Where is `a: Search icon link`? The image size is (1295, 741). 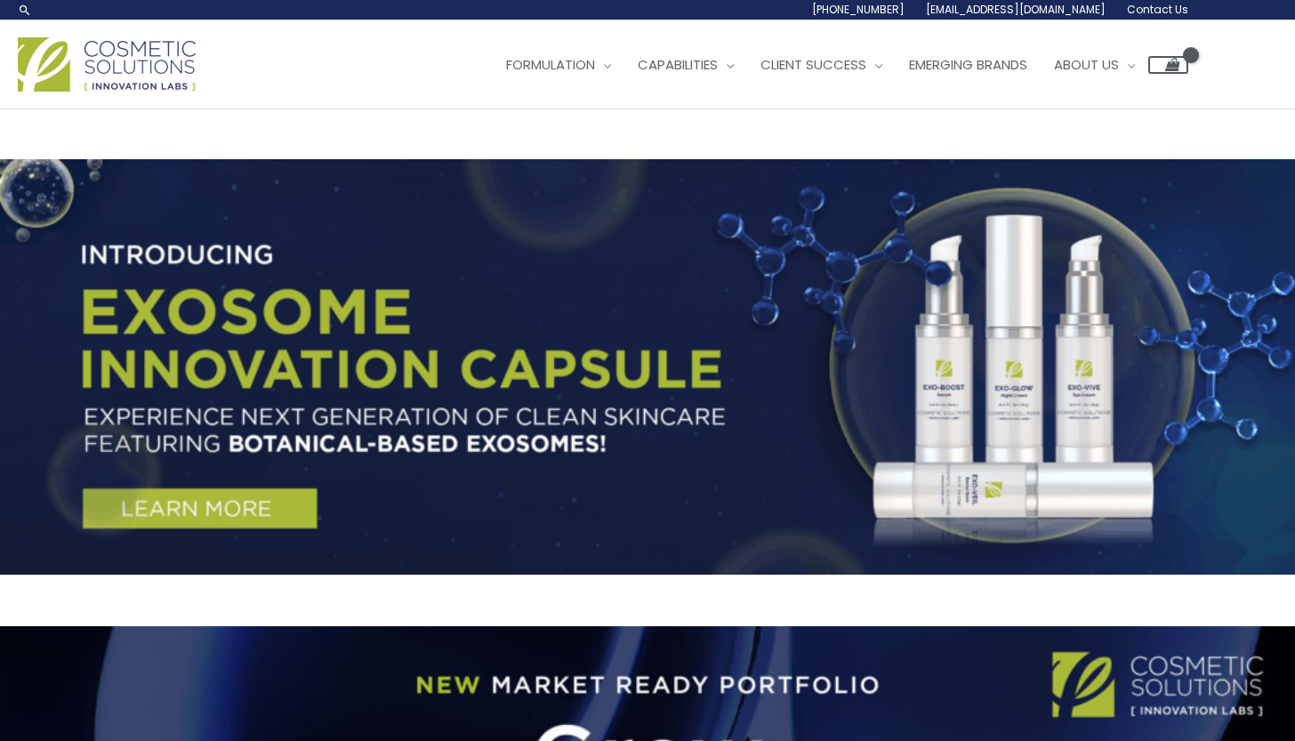 a: Search icon link is located at coordinates (25, 10).